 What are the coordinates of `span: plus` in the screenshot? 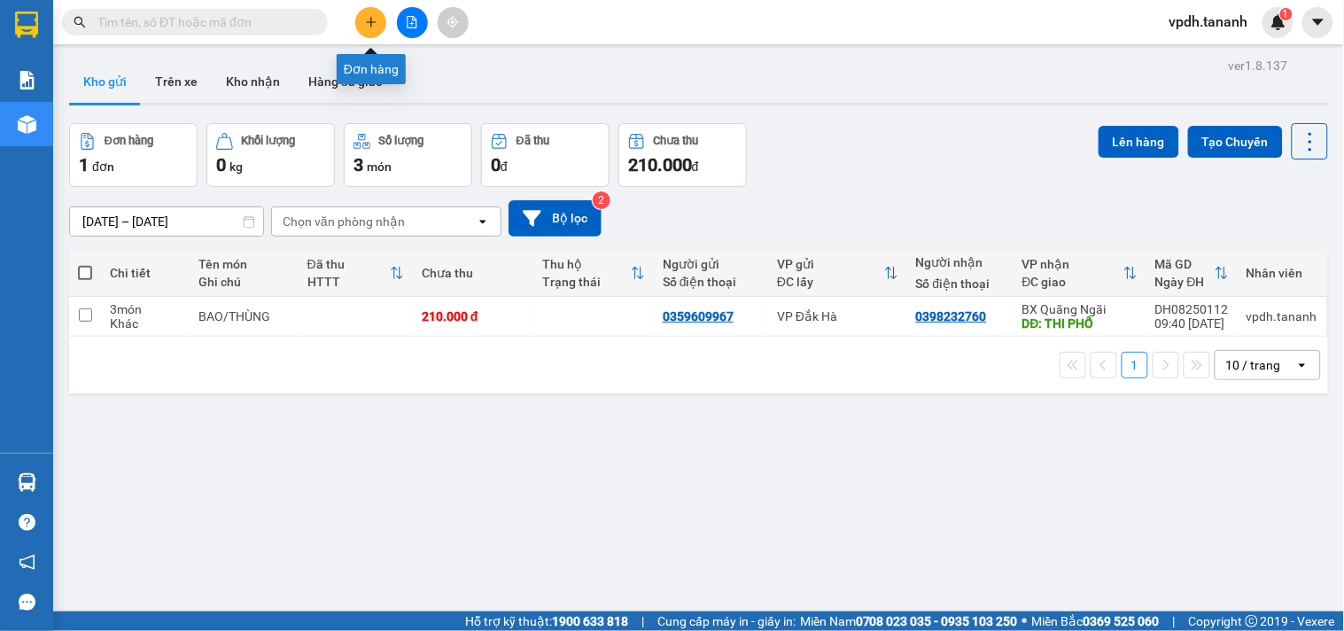 It's located at (371, 22).